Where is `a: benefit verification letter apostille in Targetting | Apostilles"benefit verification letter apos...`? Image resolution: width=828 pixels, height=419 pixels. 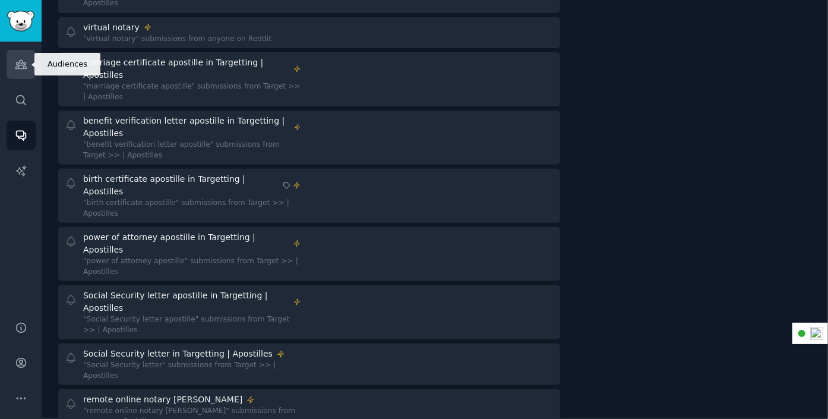
a: benefit verification letter apostille in Targetting | Apostilles"benefit verification letter apos... is located at coordinates (309, 137).